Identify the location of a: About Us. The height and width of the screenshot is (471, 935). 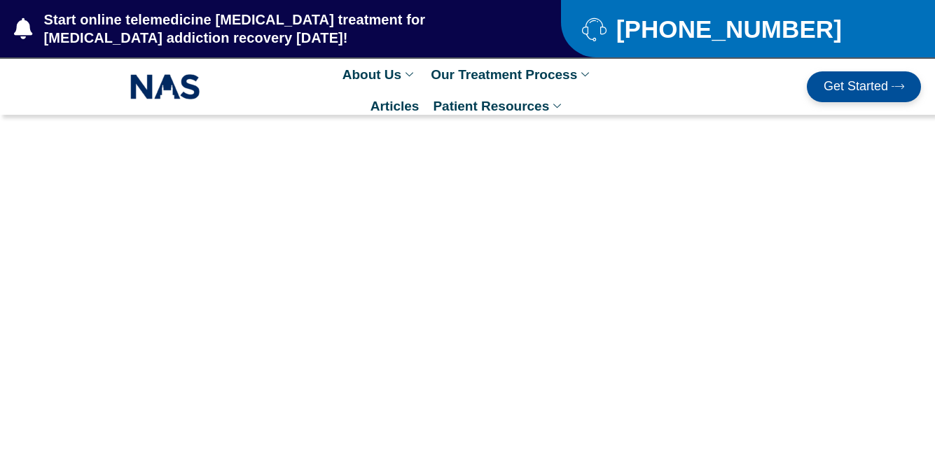
(379, 74).